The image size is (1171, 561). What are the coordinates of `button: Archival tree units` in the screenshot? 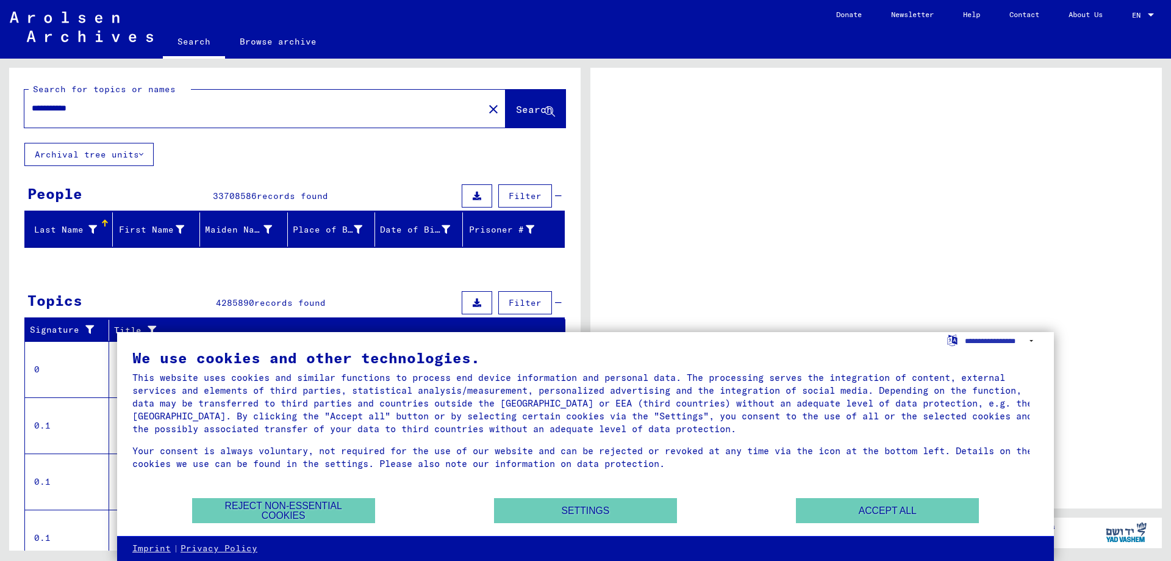 It's located at (89, 154).